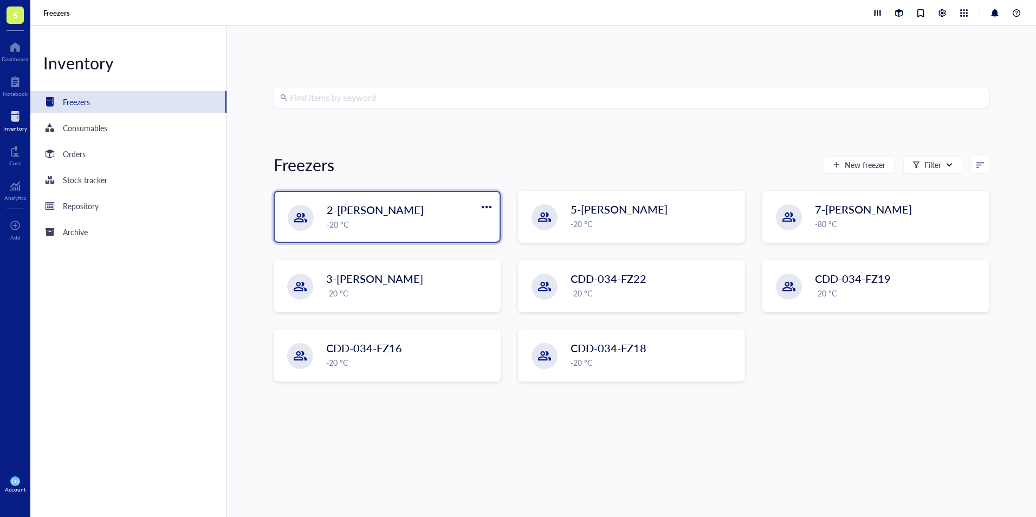 The height and width of the screenshot is (517, 1036). Describe the element at coordinates (15, 189) in the screenshot. I see `a: Analytics` at that location.